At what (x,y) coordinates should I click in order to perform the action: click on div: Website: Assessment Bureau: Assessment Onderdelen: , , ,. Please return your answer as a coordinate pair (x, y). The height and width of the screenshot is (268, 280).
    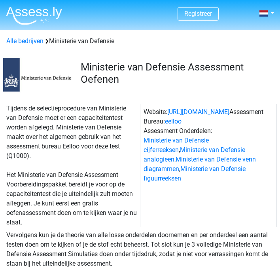
    Looking at the image, I should click on (208, 165).